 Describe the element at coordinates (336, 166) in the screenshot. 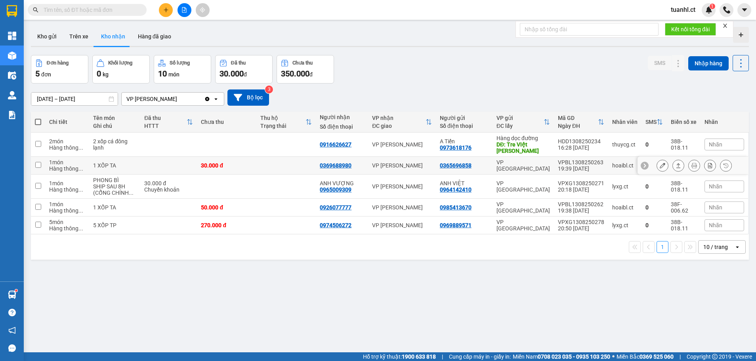

I see `div: 0369688980` at that location.